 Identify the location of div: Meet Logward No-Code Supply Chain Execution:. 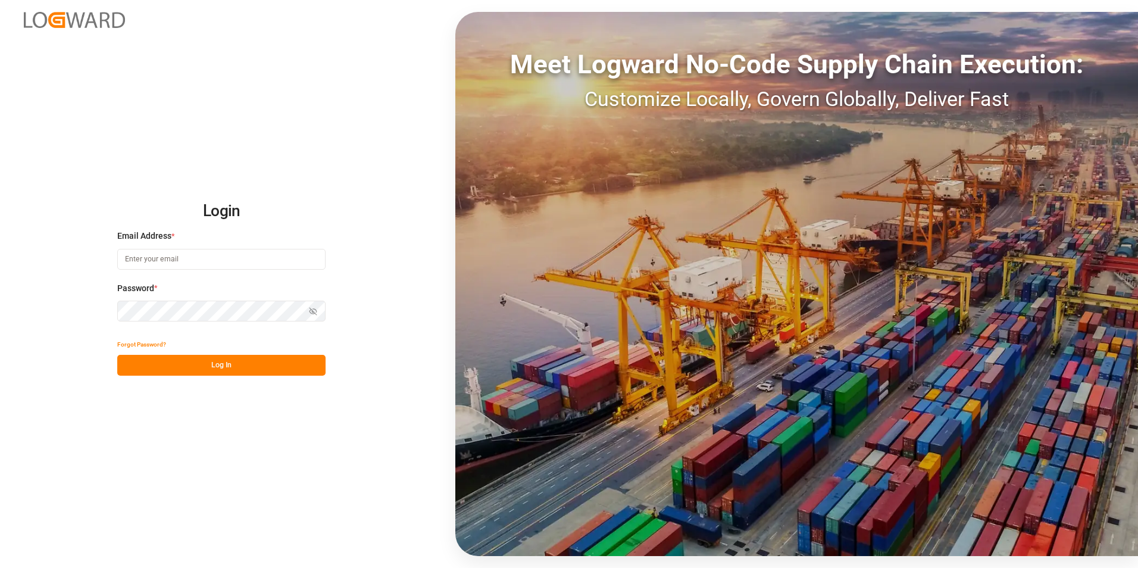
(796, 64).